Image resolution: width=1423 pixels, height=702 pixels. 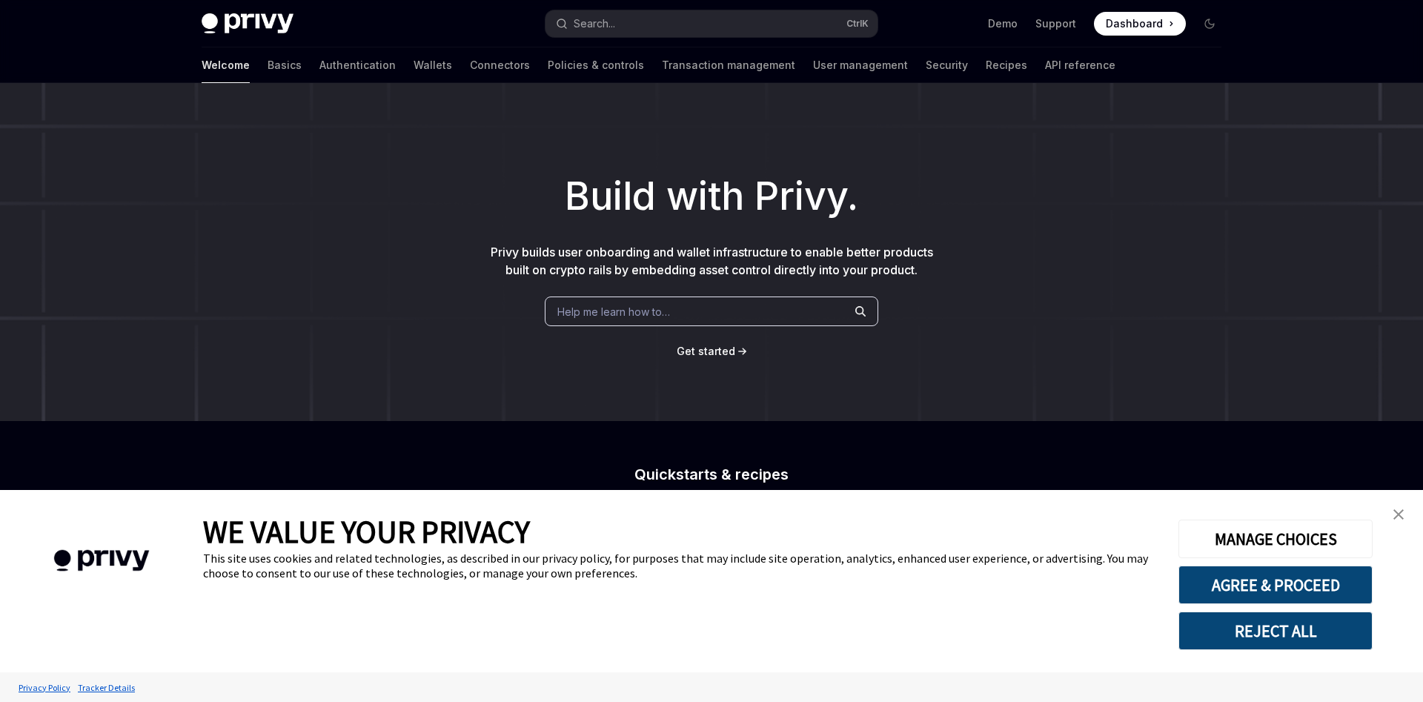 What do you see at coordinates (706, 351) in the screenshot?
I see `span: Get started` at bounding box center [706, 351].